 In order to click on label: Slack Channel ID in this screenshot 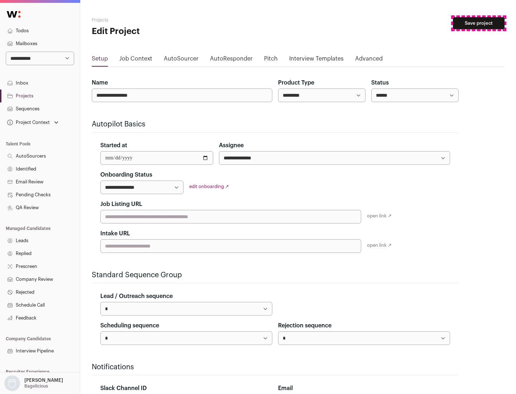, I will do `click(123, 388)`.